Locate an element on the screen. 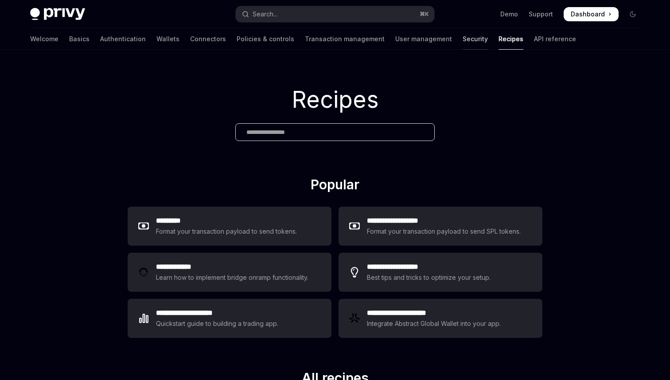 This screenshot has width=670, height=380. div: Format your transaction payload to send tokens. is located at coordinates (226, 231).